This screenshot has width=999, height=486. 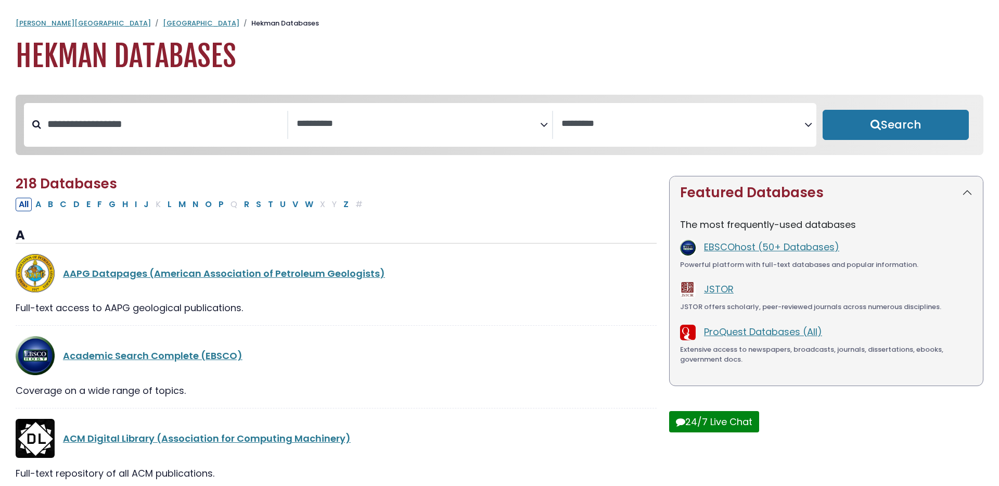 I want to click on div: Full-text access to AAPG geological publications., so click(x=336, y=307).